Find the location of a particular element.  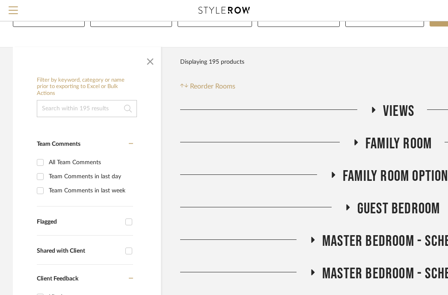

input: Search within 195 results is located at coordinates (87, 109).